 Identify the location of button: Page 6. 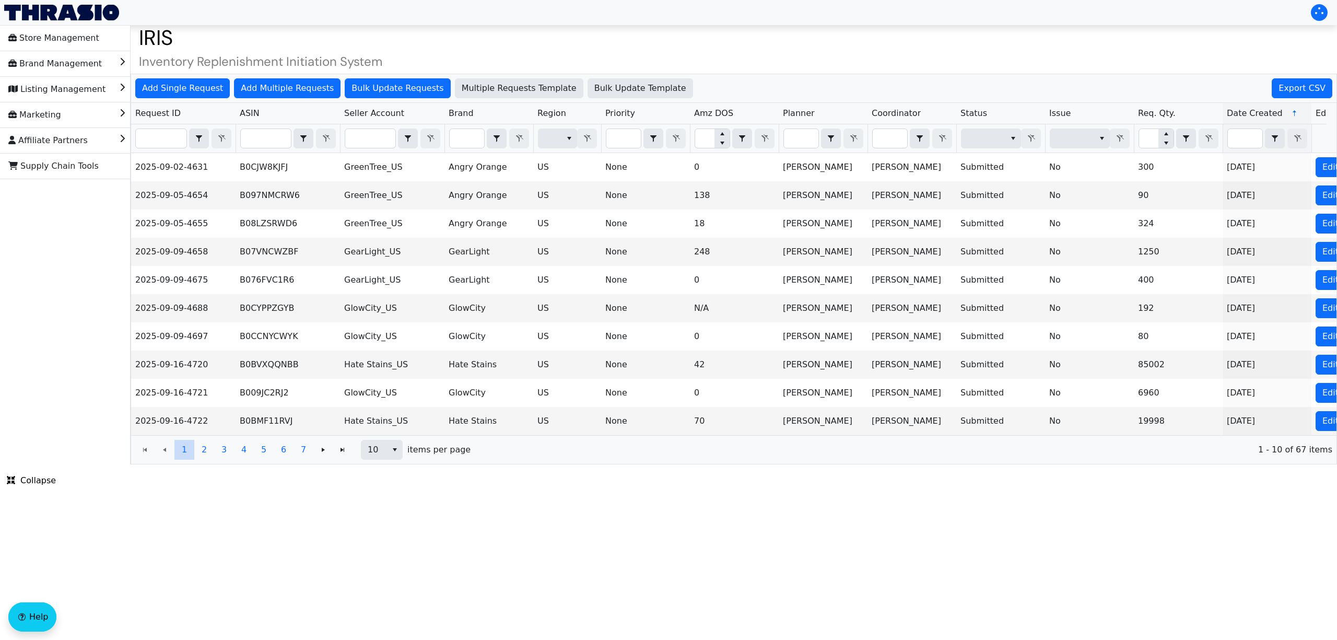
(284, 450).